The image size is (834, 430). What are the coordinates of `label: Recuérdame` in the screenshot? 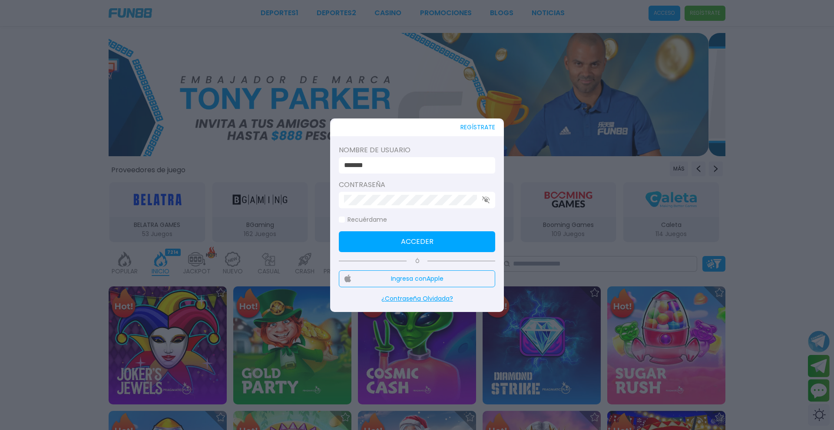 It's located at (363, 220).